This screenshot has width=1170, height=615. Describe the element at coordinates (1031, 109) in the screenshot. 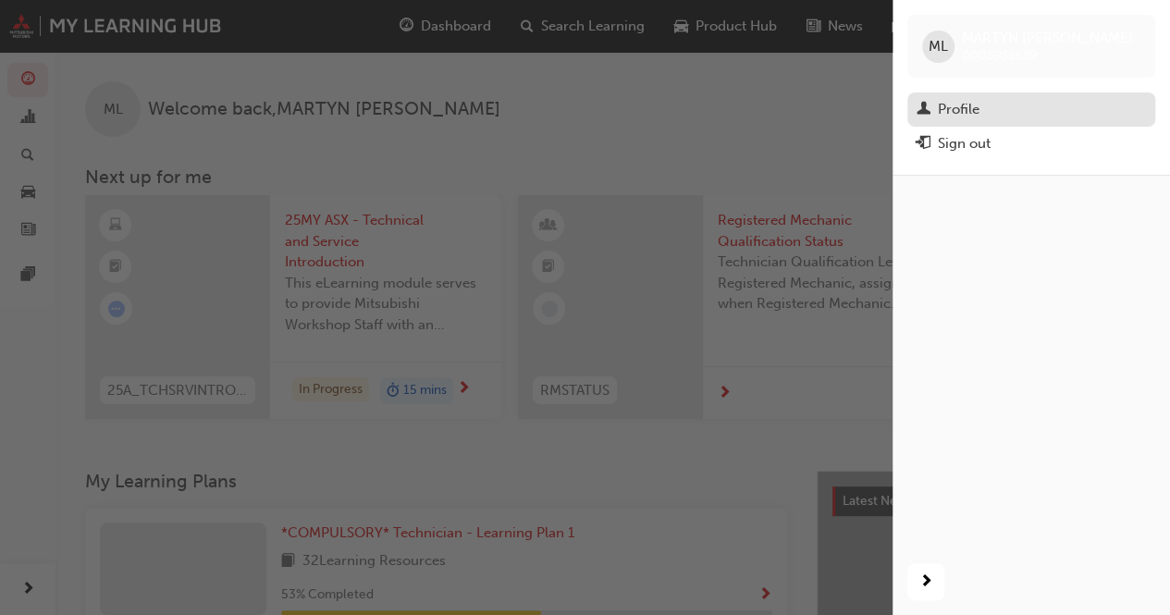

I see `a: Profile` at that location.